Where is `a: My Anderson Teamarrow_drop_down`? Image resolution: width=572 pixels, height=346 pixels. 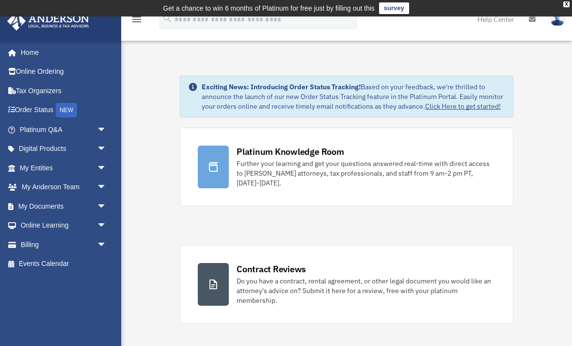
a: My Anderson Teamarrow_drop_down is located at coordinates (64, 187).